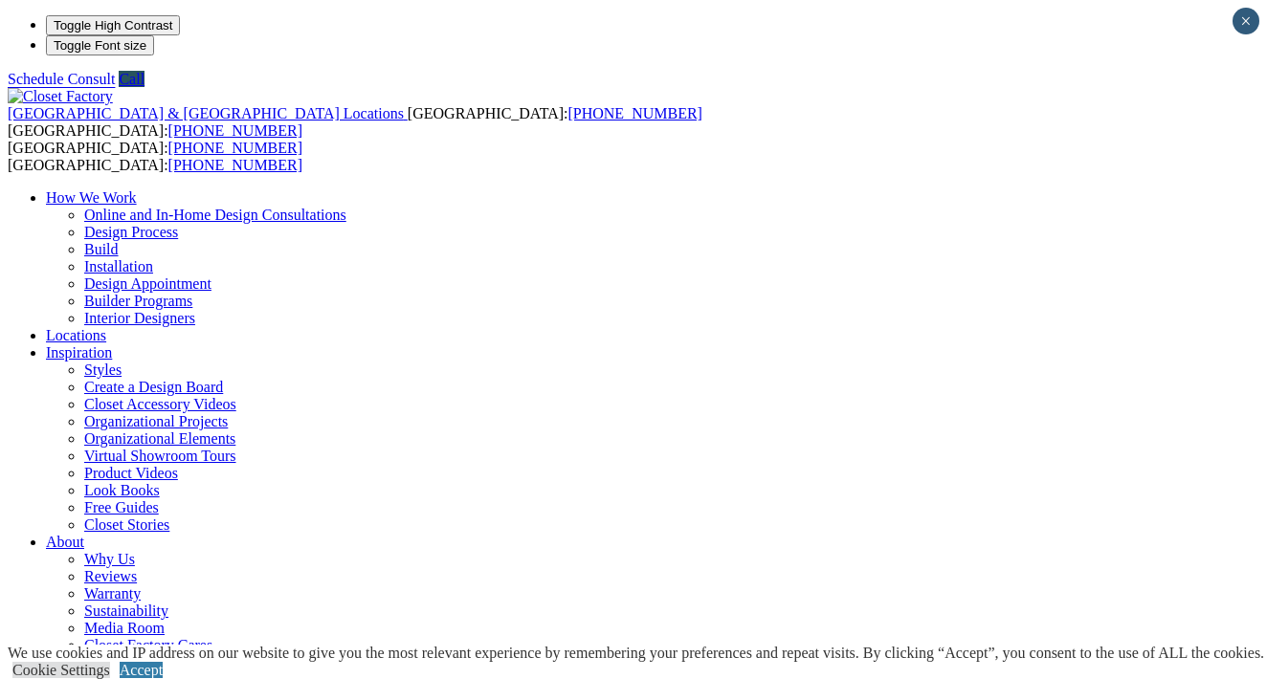 This screenshot has height=679, width=1267. What do you see at coordinates (100, 45) in the screenshot?
I see `button: Toggle Font size` at bounding box center [100, 45].